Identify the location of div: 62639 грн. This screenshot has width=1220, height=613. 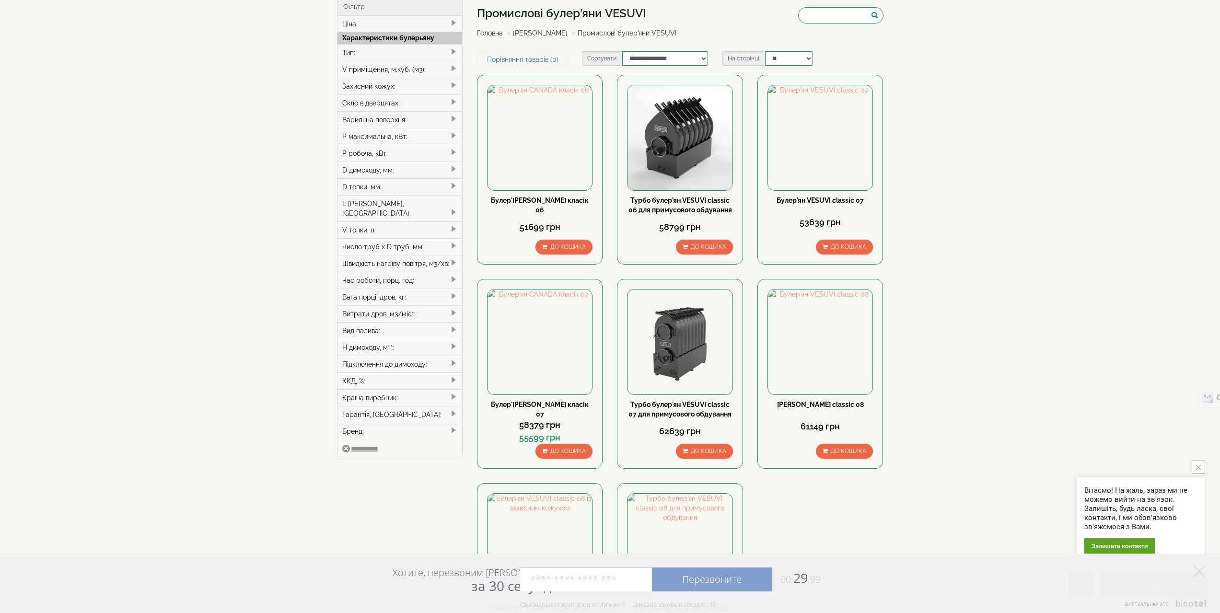
(680, 431).